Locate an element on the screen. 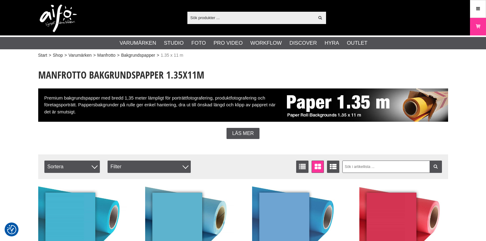 The width and height of the screenshot is (486, 241). a: Workflow is located at coordinates (266, 43).